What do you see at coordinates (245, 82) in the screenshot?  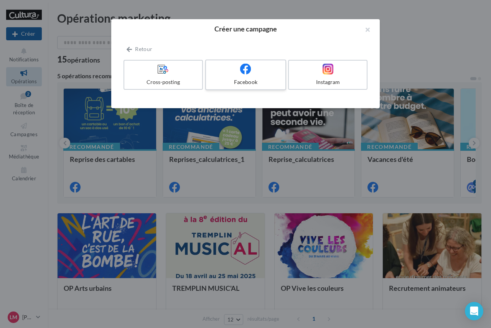 I see `div: Facebook` at bounding box center [245, 82].